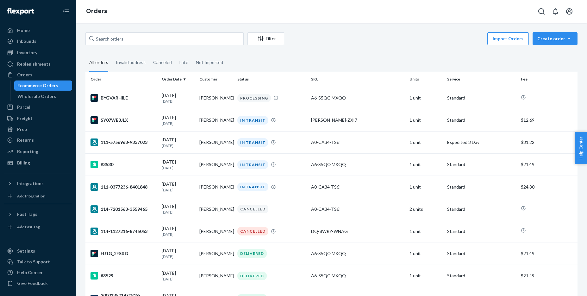 The height and width of the screenshot is (296, 587). Describe the element at coordinates (426, 79) in the screenshot. I see `th: Units` at that location.